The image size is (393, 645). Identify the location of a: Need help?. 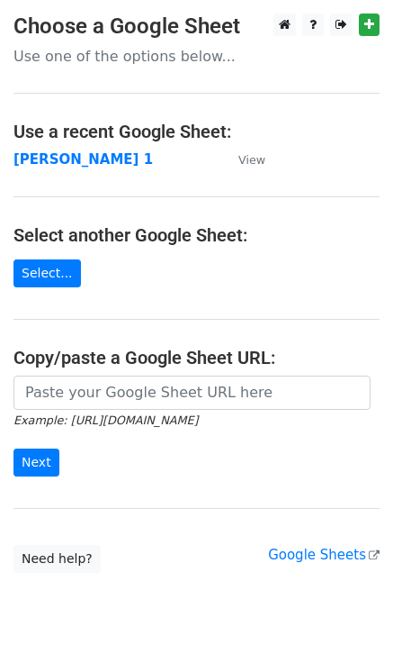
(57, 558).